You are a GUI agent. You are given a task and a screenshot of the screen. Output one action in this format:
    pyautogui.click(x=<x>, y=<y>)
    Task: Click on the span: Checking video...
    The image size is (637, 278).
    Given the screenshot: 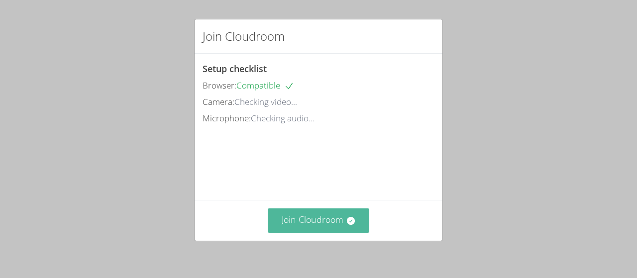 What is the action you would take?
    pyautogui.click(x=266, y=102)
    